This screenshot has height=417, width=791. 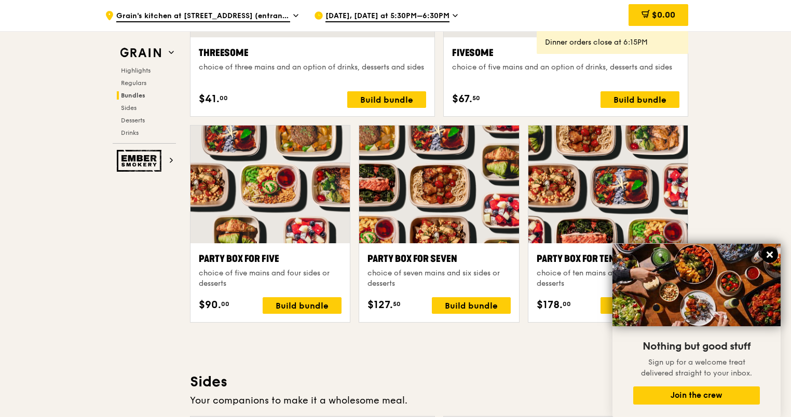 I want to click on div: Party Box for Five, so click(x=270, y=259).